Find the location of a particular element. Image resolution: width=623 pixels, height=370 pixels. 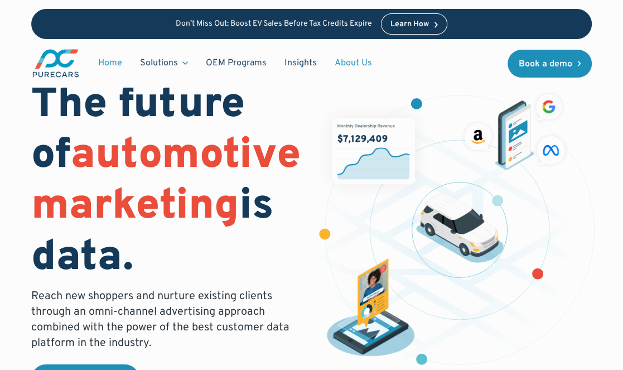

h1: The future of is data. is located at coordinates (166, 182).